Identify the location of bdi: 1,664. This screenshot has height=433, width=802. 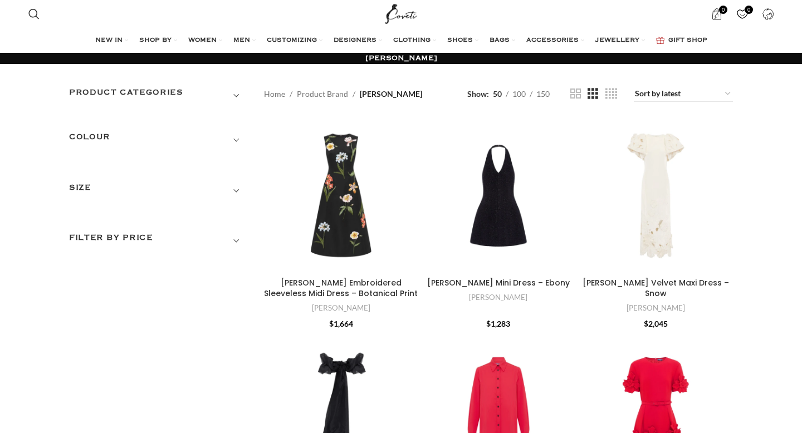
(341, 324).